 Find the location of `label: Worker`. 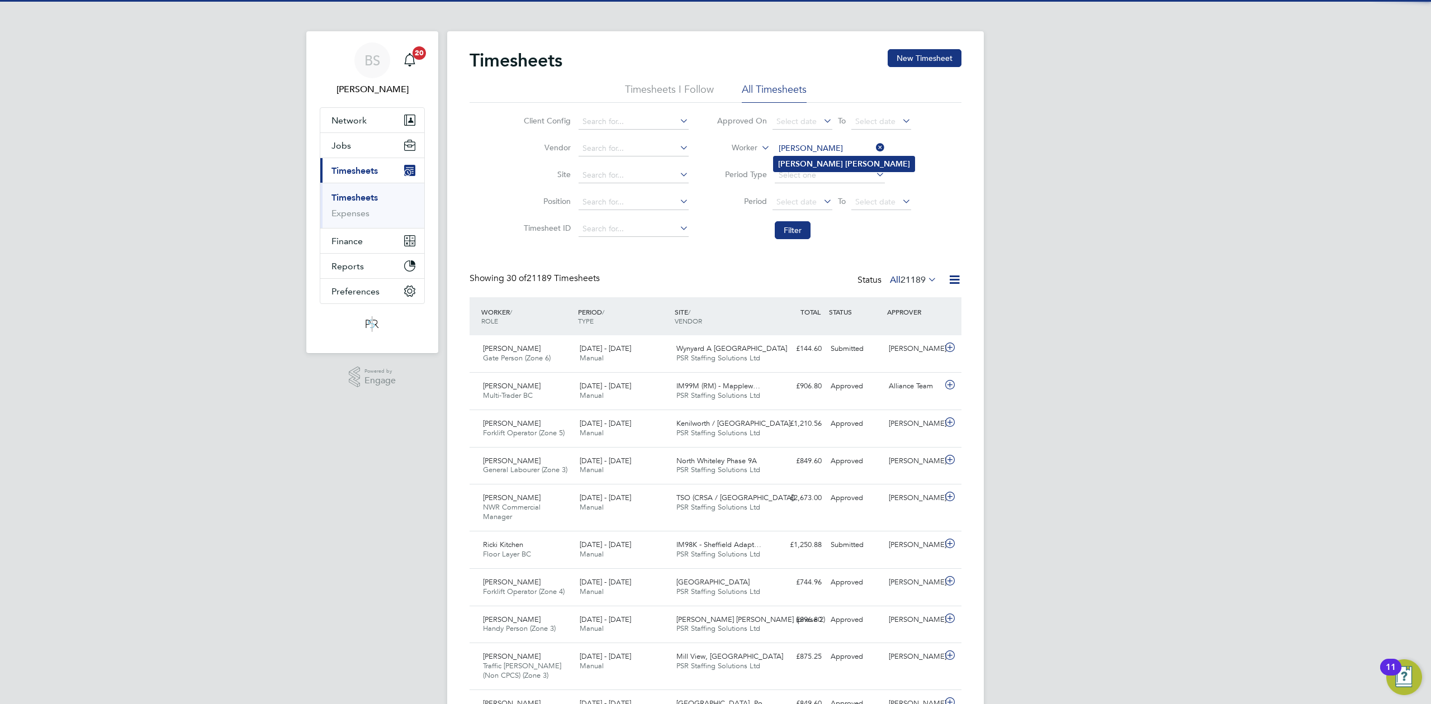

label: Worker is located at coordinates (732, 148).